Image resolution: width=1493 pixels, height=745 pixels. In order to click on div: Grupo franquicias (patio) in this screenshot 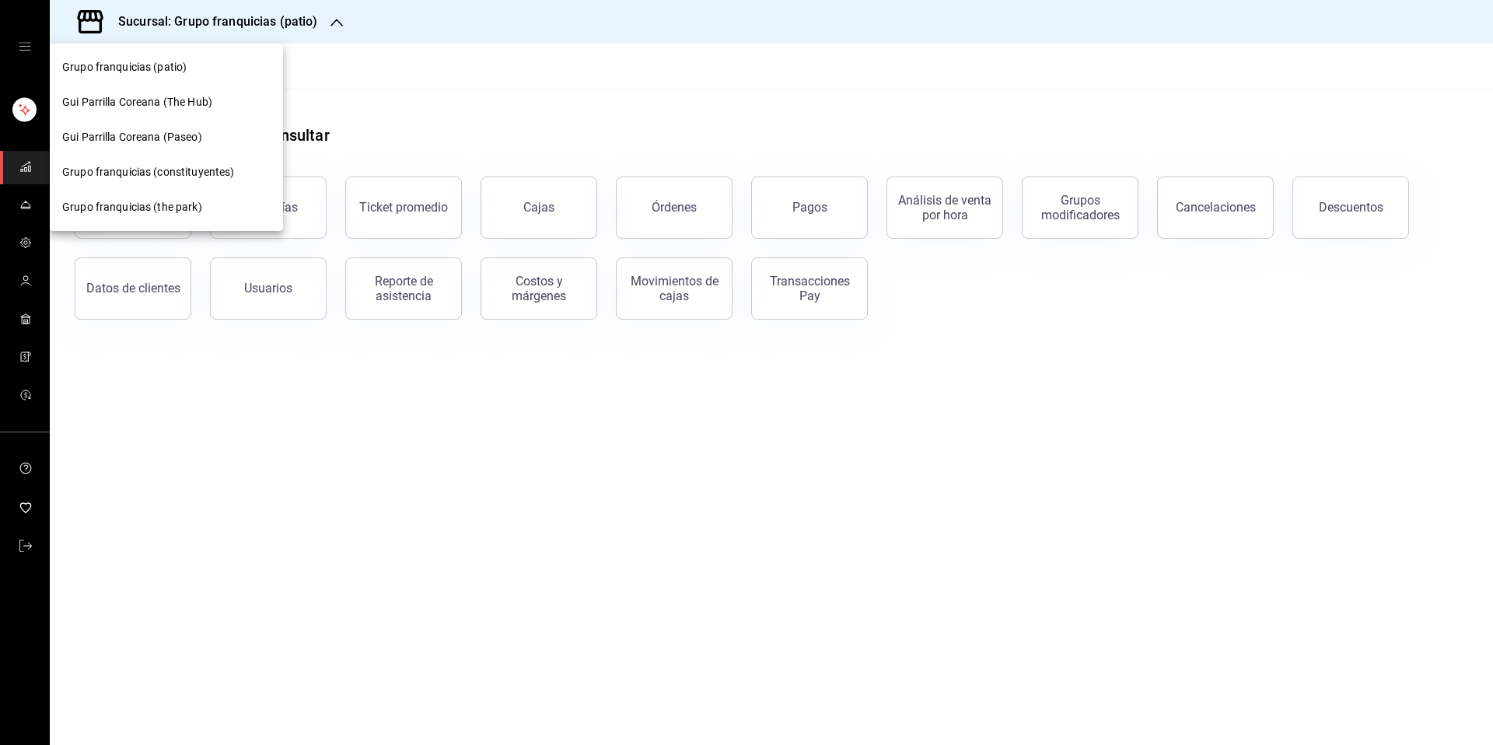, I will do `click(166, 67)`.